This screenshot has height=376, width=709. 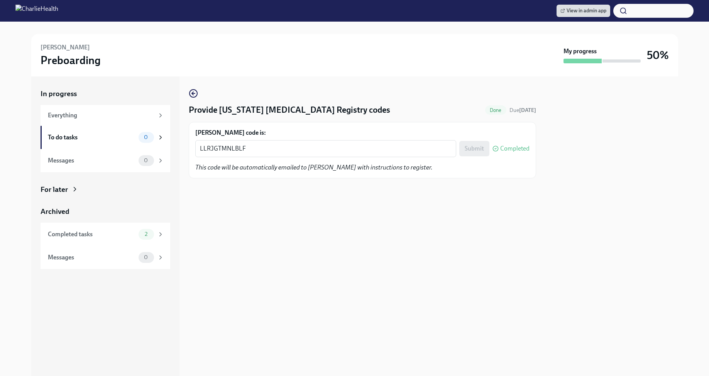 I want to click on a: Completed tasks2, so click(x=105, y=234).